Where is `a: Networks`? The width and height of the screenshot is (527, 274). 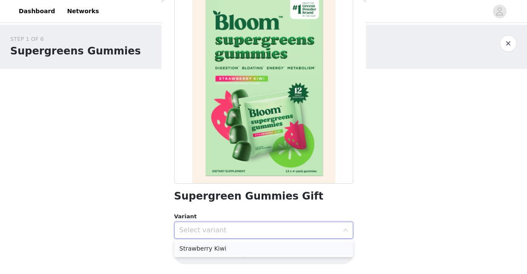
a: Networks is located at coordinates (83, 11).